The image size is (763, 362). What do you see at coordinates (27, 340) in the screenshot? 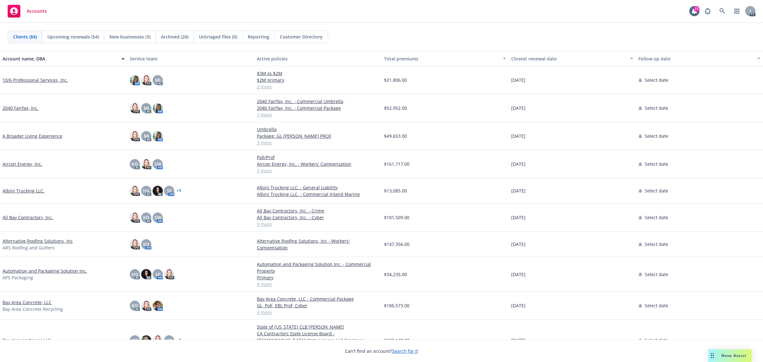
I see `a: Bay Area Hydrovac LLC` at bounding box center [27, 340].